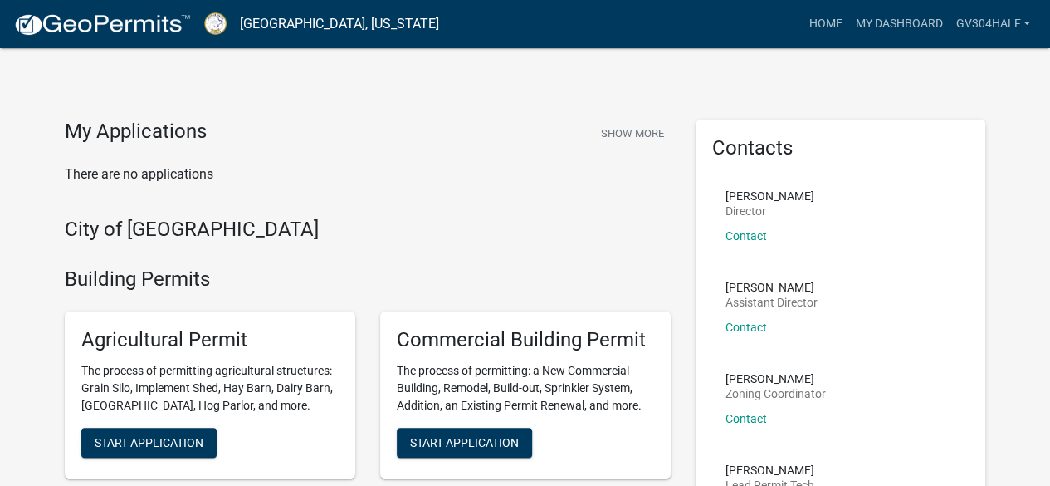  Describe the element at coordinates (210, 388) in the screenshot. I see `p: The process of permitting agricultural structures: Grain Silo, Implement Shed, Hay Barn, Dairy Ba...` at that location.